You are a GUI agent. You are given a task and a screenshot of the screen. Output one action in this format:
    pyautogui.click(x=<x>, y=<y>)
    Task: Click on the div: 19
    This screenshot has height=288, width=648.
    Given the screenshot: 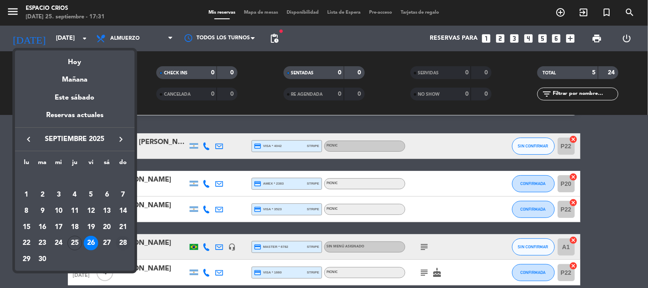 What is the action you would take?
    pyautogui.click(x=91, y=227)
    